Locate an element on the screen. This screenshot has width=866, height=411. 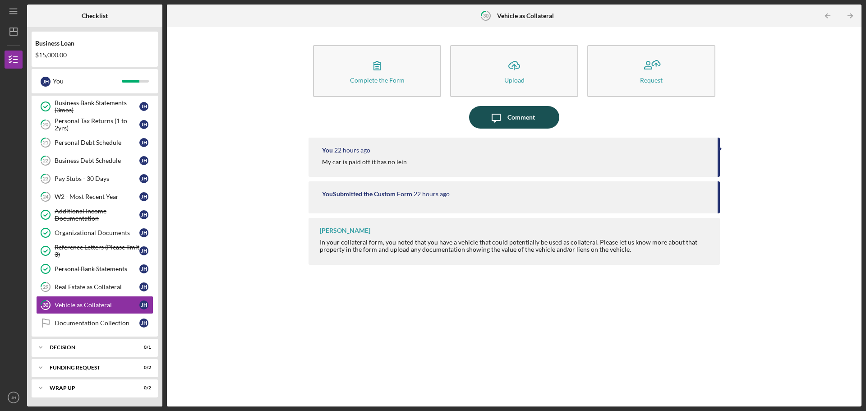
button: Complete the Form is located at coordinates (377, 71).